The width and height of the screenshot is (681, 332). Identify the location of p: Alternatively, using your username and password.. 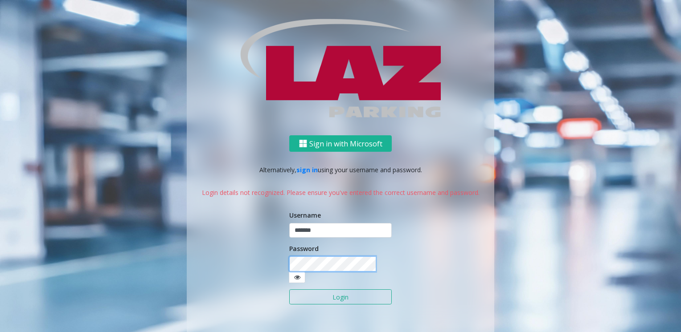
(340, 170).